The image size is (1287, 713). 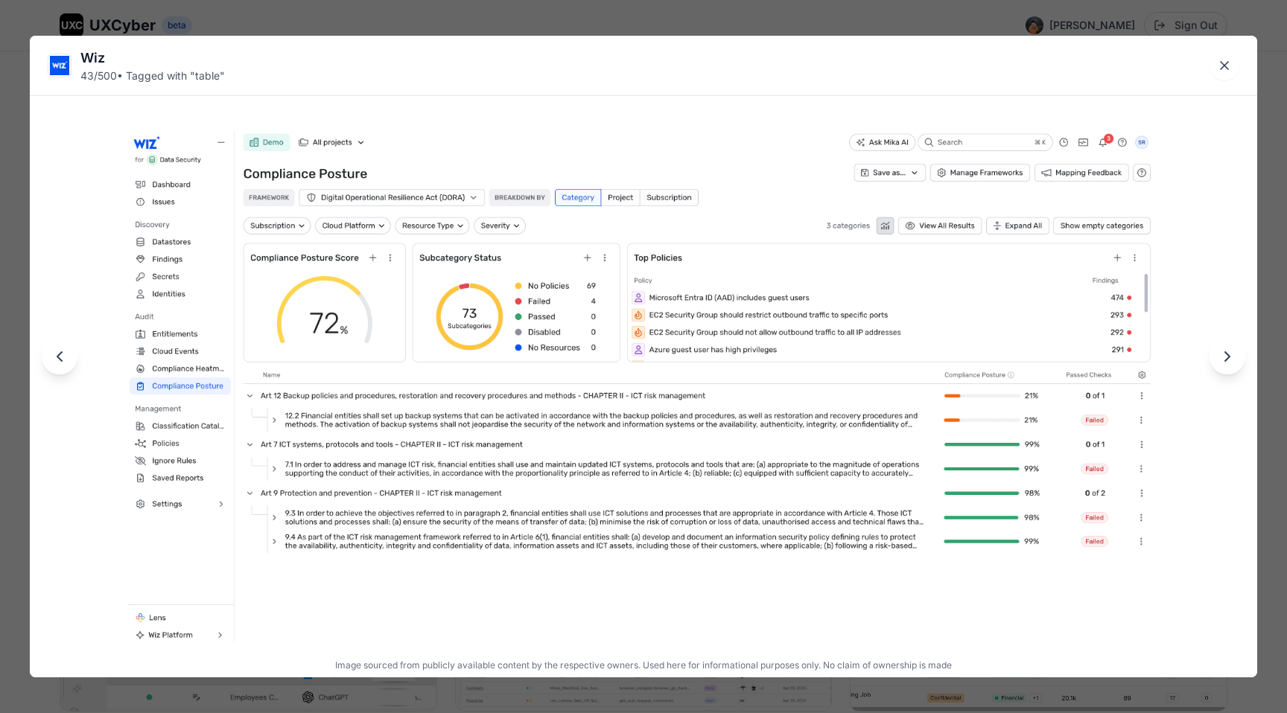 What do you see at coordinates (60, 66) in the screenshot?
I see `img: Wiz logo` at bounding box center [60, 66].